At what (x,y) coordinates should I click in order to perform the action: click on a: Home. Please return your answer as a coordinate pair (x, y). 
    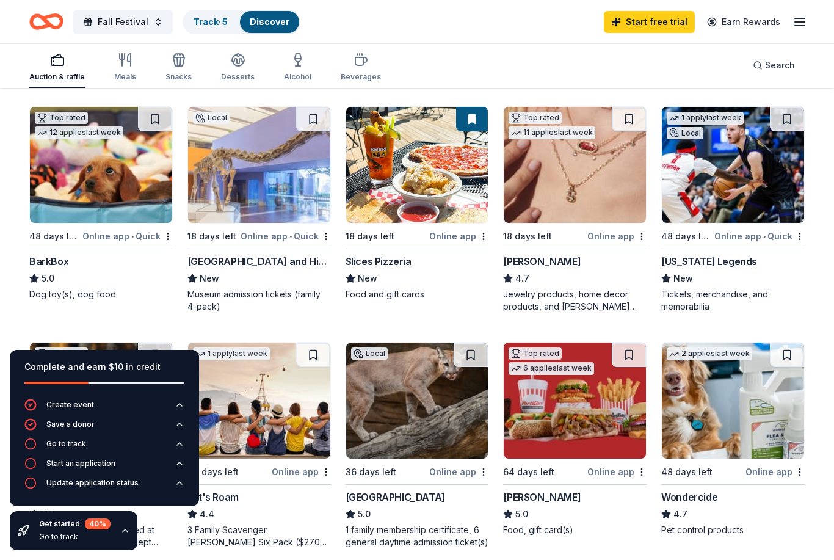
    Looking at the image, I should click on (46, 21).